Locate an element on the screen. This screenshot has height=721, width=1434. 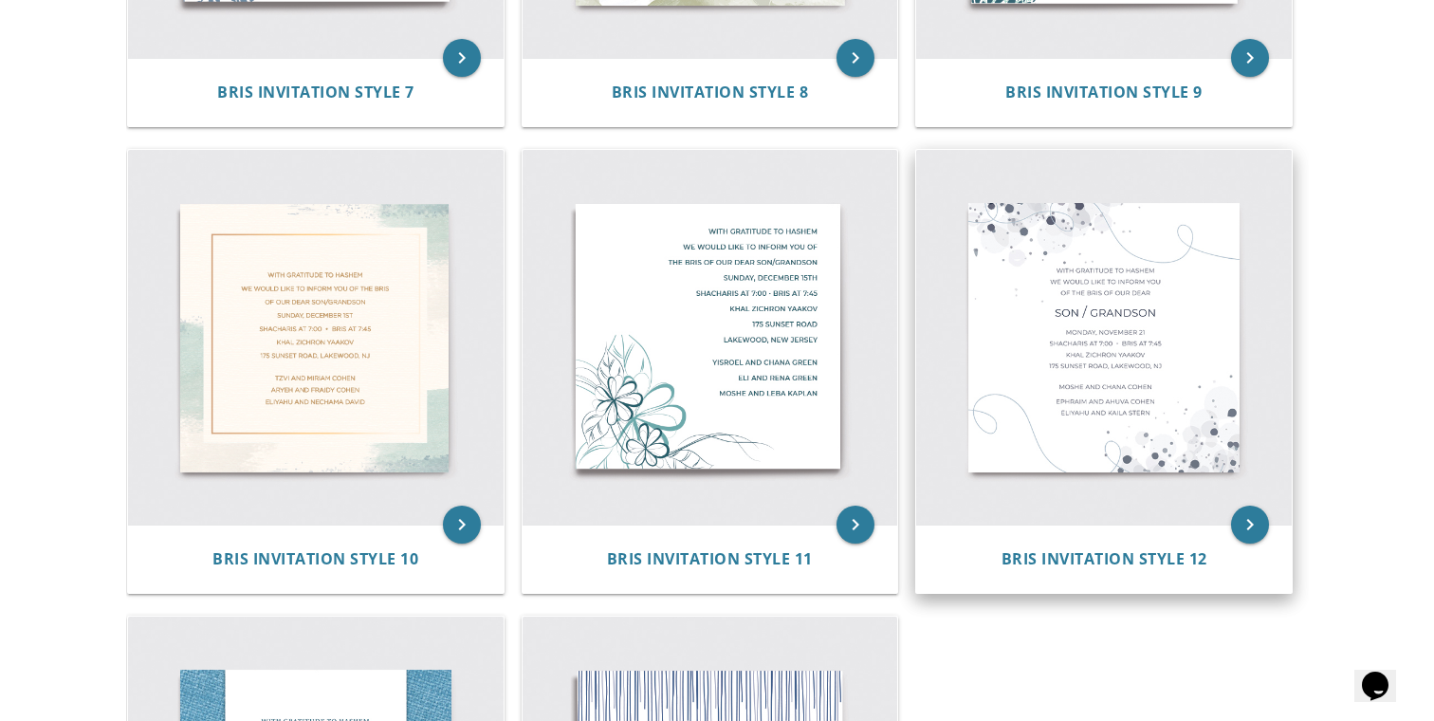
span: Bris Invitation Style 11 is located at coordinates (709, 559).